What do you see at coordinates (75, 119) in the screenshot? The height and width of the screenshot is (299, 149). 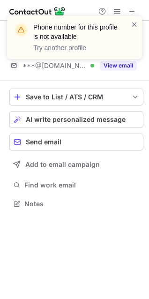 I see `span: AI write personalized message` at bounding box center [75, 119].